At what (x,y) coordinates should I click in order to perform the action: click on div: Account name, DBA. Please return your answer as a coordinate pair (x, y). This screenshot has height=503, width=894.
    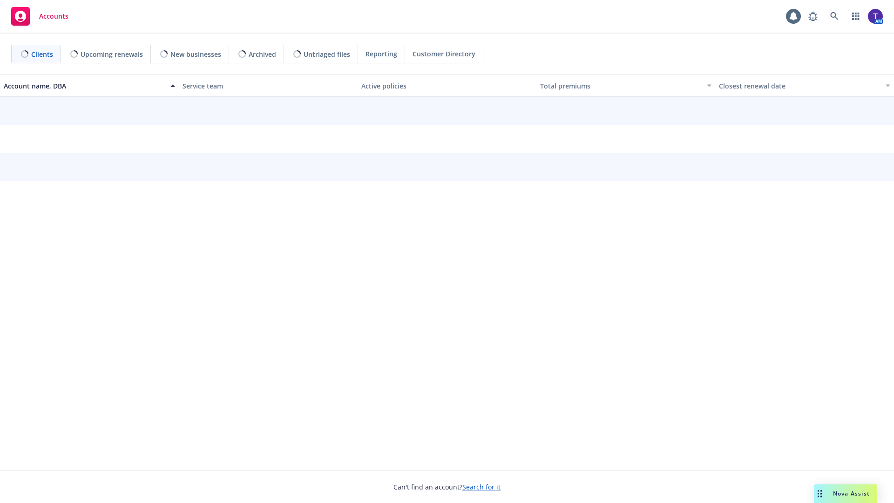
    Looking at the image, I should click on (84, 86).